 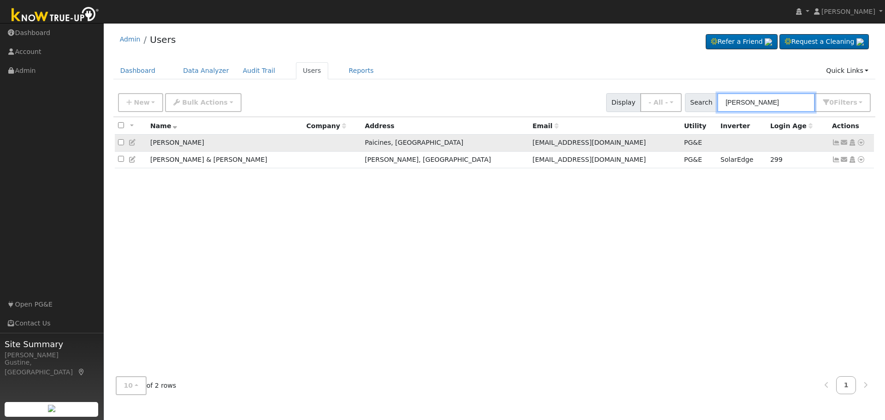 What do you see at coordinates (661, 102) in the screenshot?
I see `button: - All -` at bounding box center [661, 102].